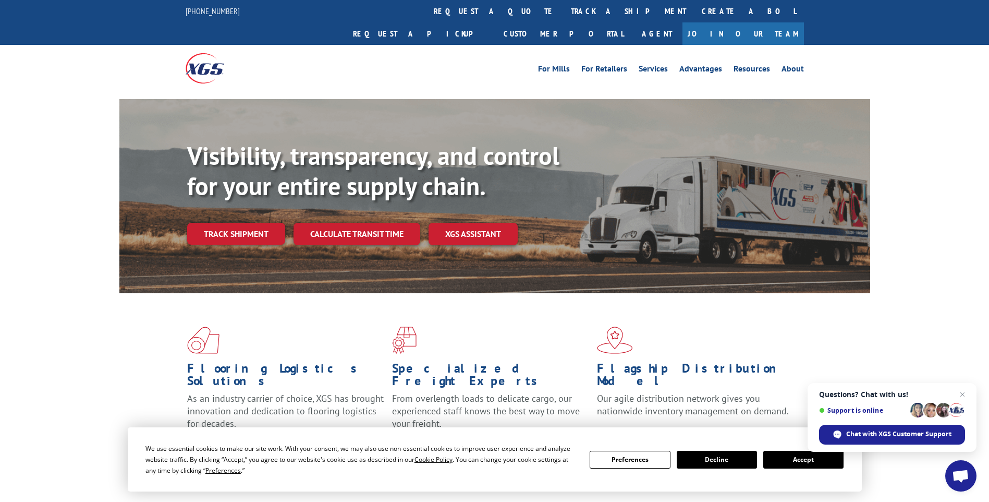  I want to click on img: xgs-icon-flagship-distribution-model-red, so click(615, 340).